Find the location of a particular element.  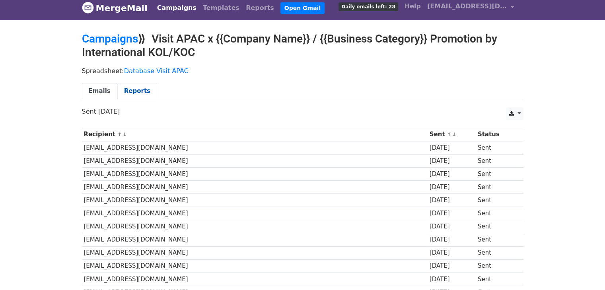

a: Open Gmail is located at coordinates (302, 8).